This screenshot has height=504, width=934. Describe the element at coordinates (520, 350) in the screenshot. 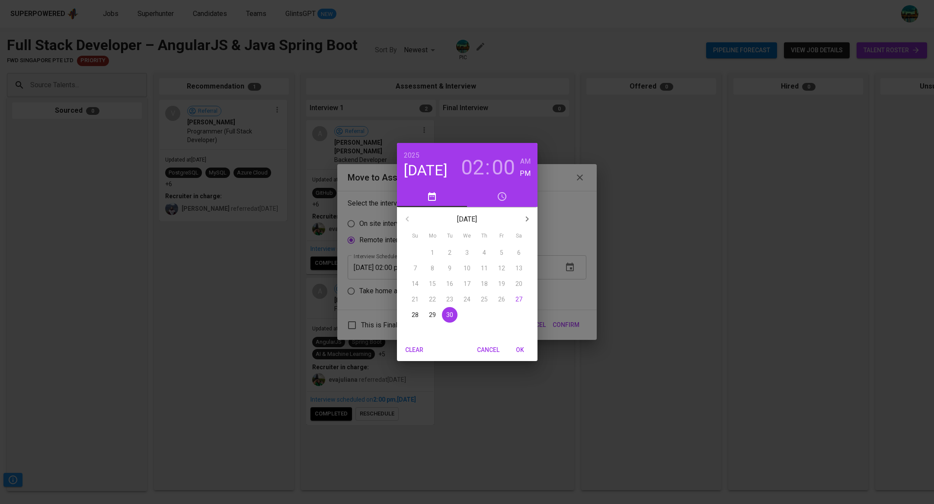

I see `span: OK` at that location.